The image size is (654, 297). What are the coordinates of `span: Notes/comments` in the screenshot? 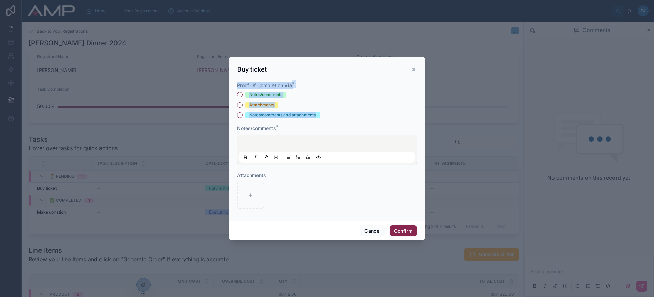 It's located at (256, 128).